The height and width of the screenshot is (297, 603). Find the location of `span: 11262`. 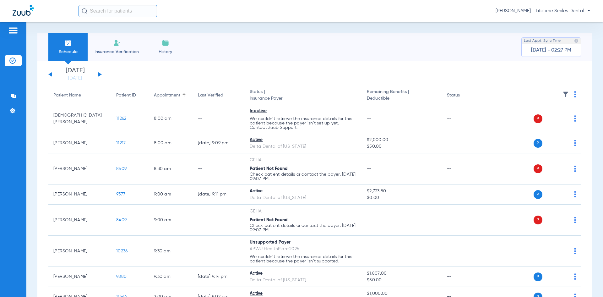

span: 11262 is located at coordinates (121, 118).